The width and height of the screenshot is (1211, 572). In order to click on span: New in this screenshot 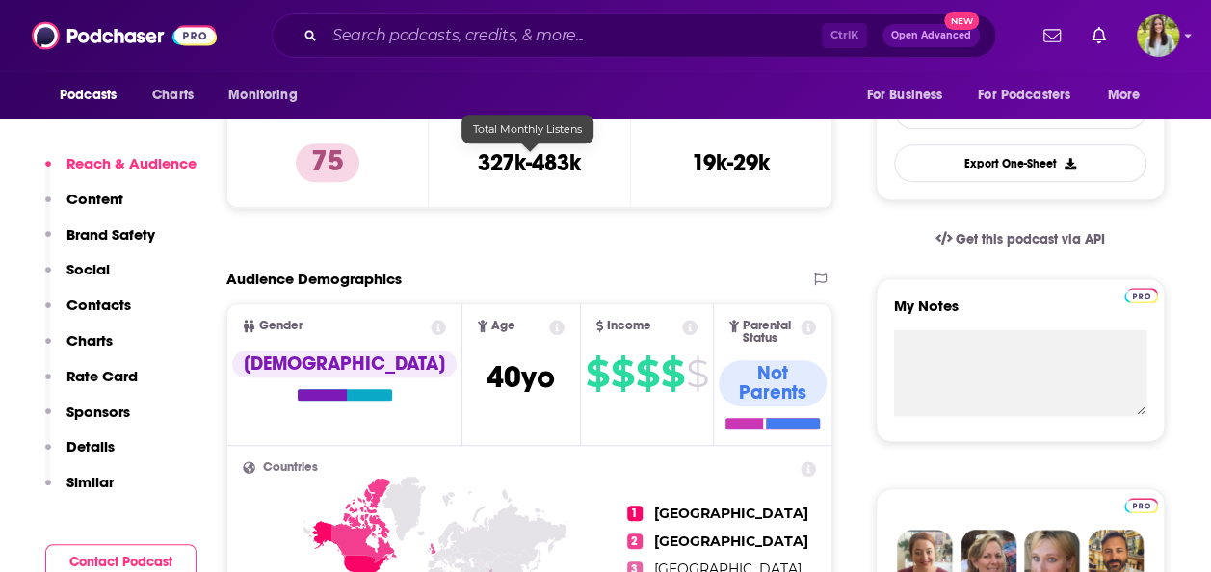, I will do `click(961, 20)`.